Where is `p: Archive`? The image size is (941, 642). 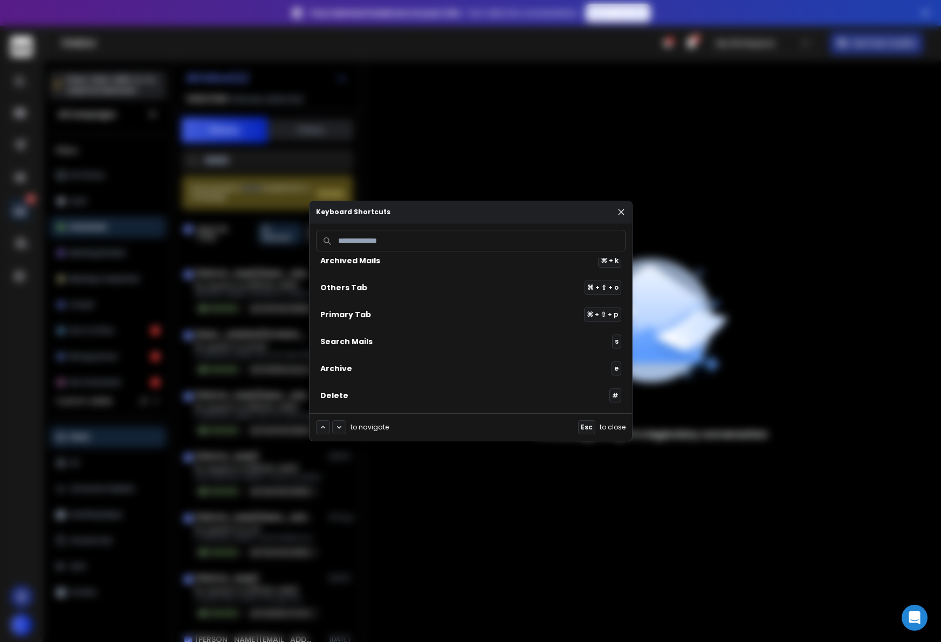
p: Archive is located at coordinates (336, 368).